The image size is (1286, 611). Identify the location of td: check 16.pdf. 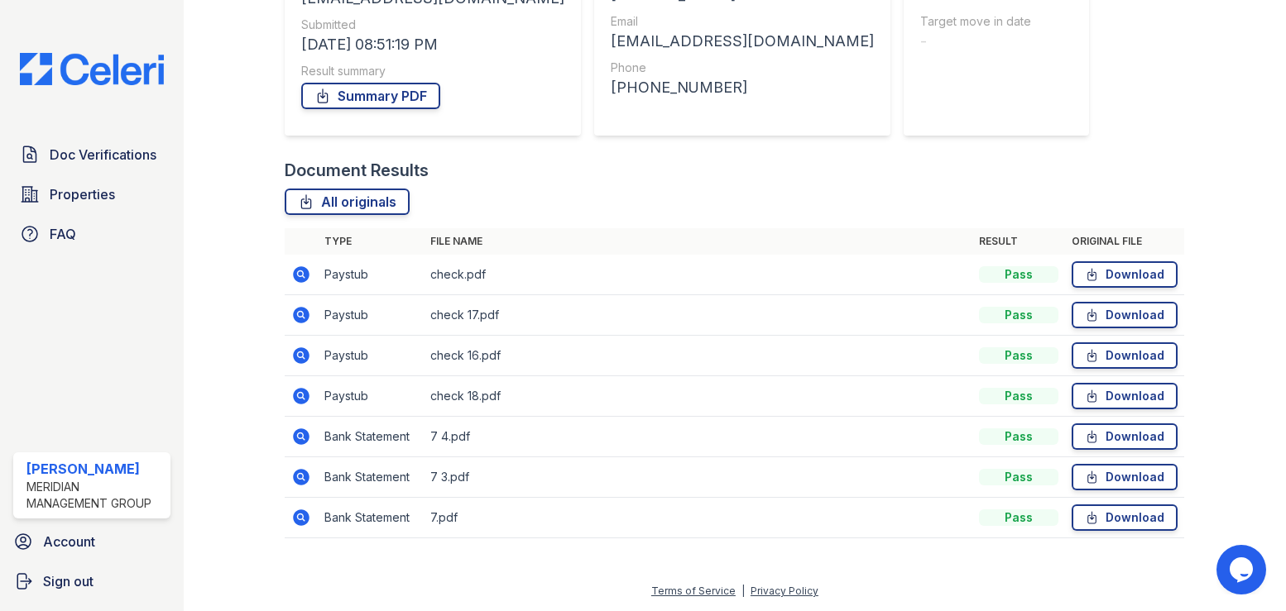
(697, 356).